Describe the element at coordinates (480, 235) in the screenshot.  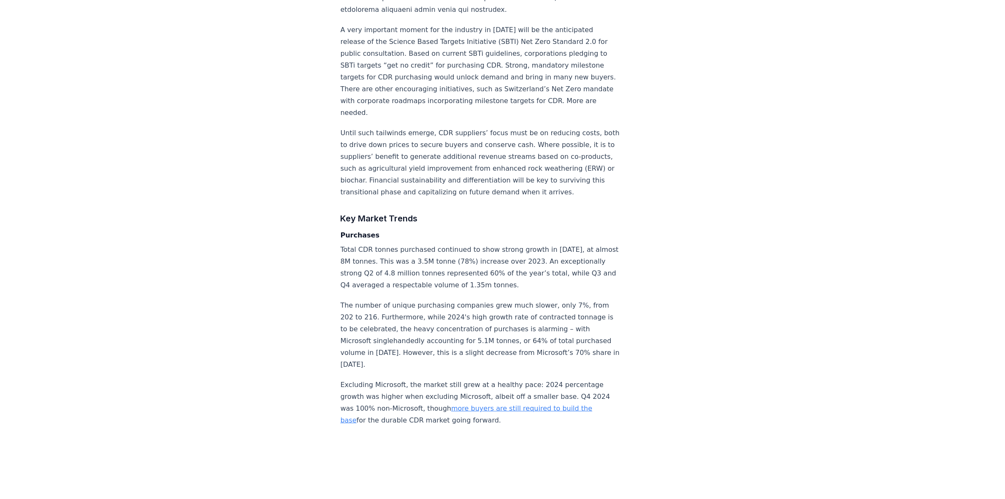
I see `h4: Purchases` at that location.